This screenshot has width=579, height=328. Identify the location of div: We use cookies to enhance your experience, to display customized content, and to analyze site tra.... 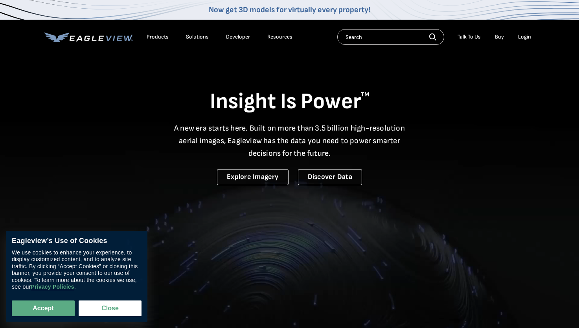
(77, 270).